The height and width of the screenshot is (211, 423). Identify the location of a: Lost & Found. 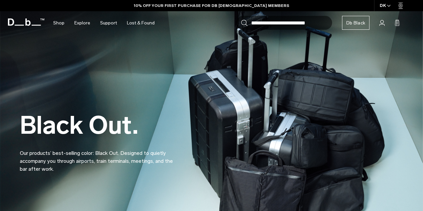
(141, 23).